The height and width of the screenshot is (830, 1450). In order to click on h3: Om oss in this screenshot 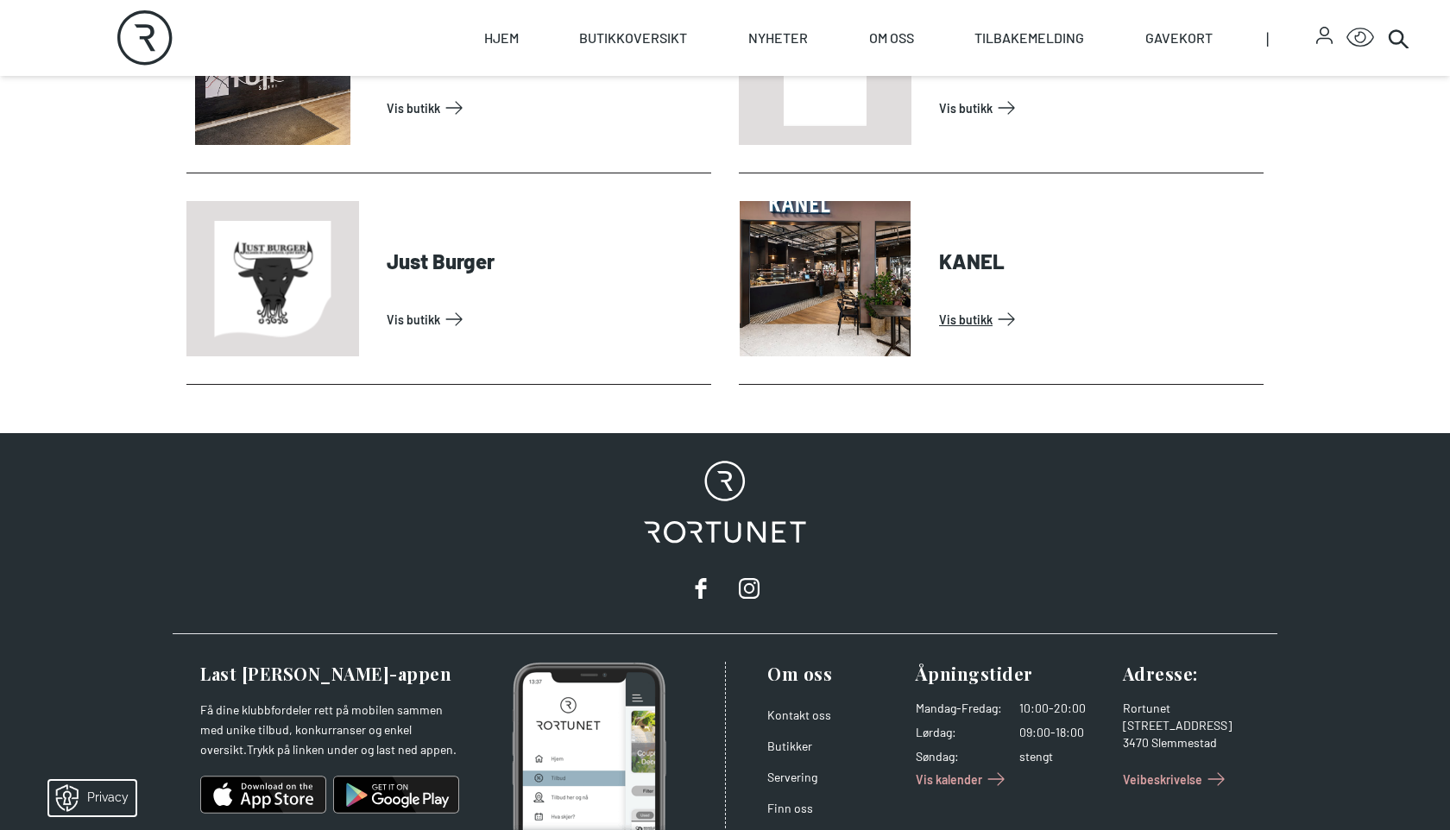, I will do `click(835, 674)`.